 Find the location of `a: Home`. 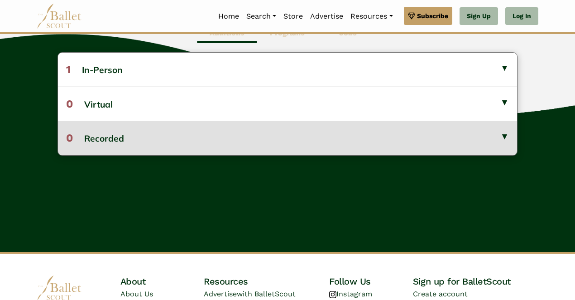

a: Home is located at coordinates (229, 16).